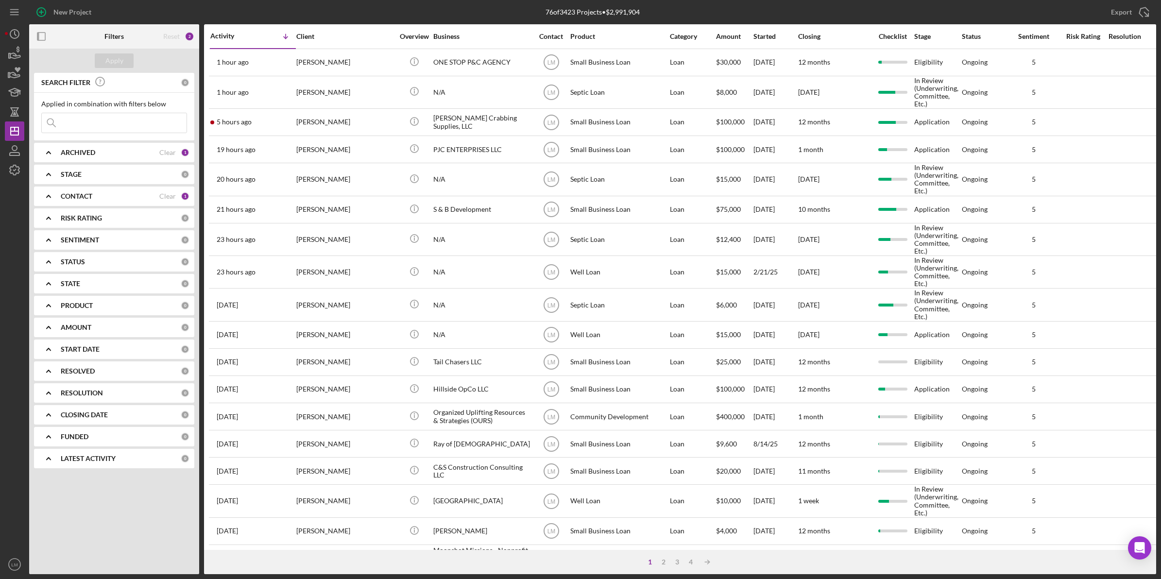 The width and height of the screenshot is (1161, 579). Describe the element at coordinates (66, 83) in the screenshot. I see `b: SEARCH FILTER` at that location.